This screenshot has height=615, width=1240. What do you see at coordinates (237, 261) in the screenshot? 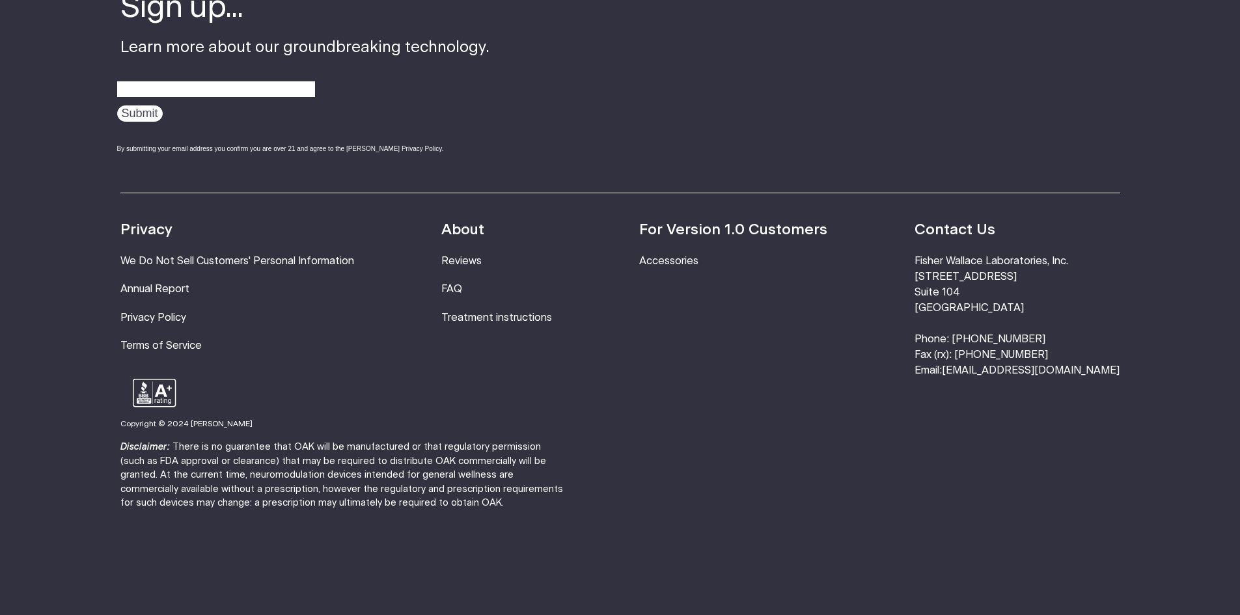
I see `a: We Do Not Sell Customers' Personal Information` at bounding box center [237, 261].